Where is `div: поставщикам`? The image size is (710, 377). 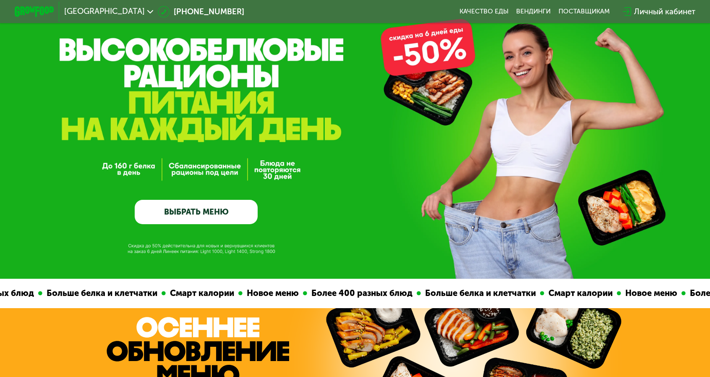
div: поставщикам is located at coordinates (584, 11).